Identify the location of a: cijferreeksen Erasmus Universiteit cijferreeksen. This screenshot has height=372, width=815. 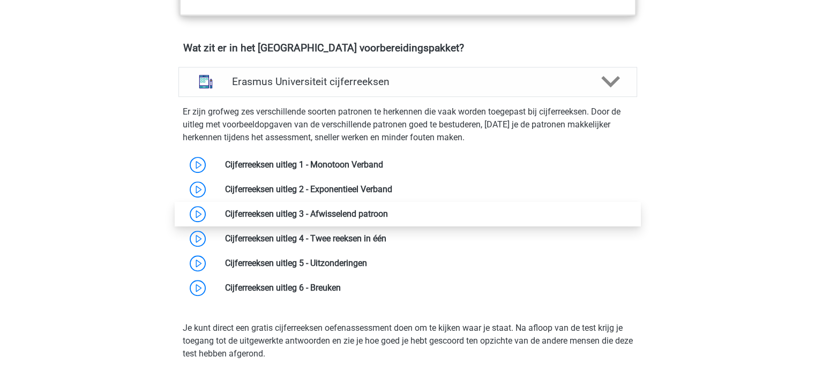
(408, 82).